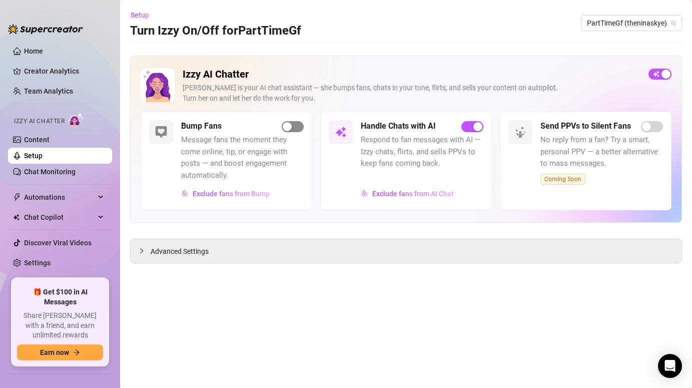  I want to click on span: thunderbolt, so click(17, 197).